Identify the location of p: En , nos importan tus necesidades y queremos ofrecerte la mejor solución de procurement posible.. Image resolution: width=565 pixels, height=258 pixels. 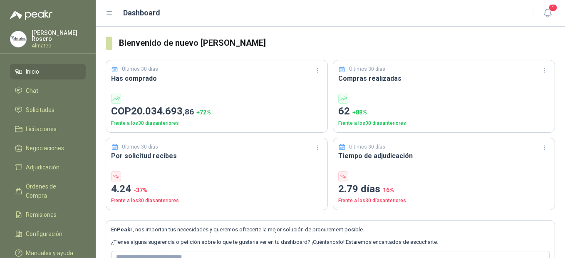
(331, 230).